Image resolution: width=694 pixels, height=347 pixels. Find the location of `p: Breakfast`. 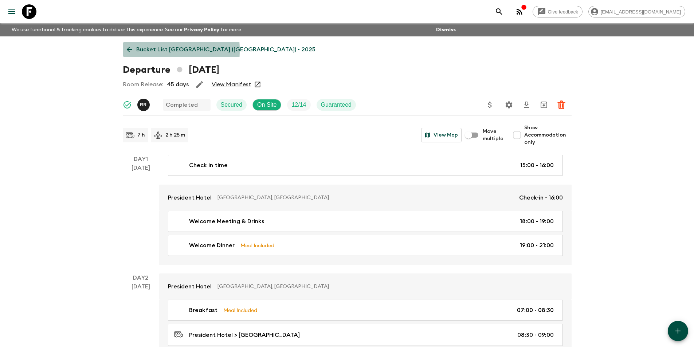

p: Breakfast is located at coordinates (203, 310).